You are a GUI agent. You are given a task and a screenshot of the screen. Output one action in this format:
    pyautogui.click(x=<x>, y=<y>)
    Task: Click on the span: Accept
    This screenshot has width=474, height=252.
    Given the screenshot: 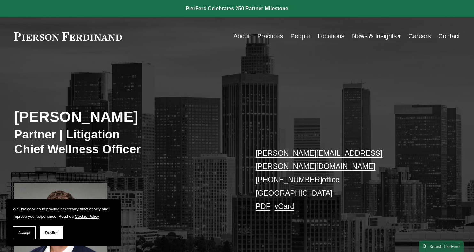 What is the action you would take?
    pyautogui.click(x=24, y=233)
    